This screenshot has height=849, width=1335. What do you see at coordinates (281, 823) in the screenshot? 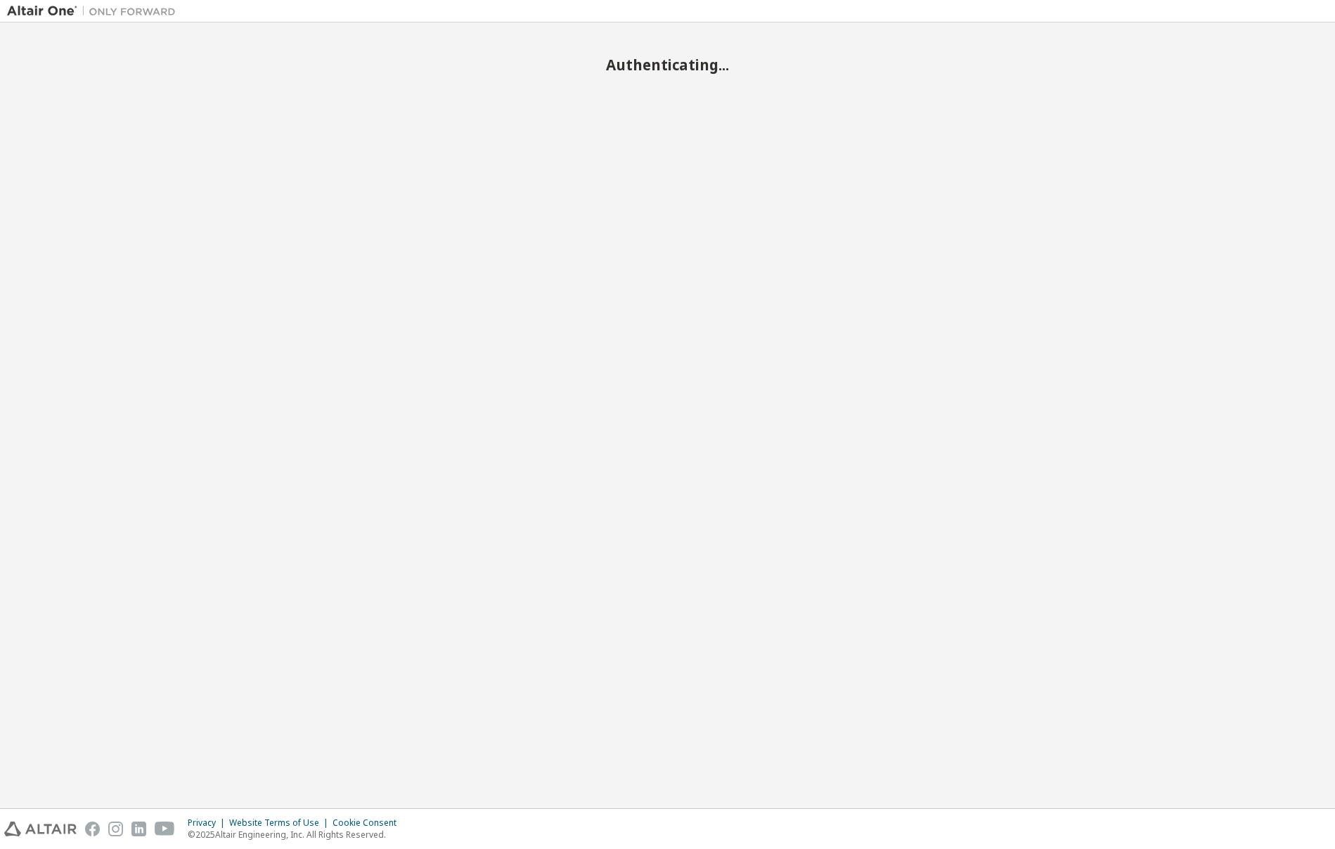
I see `div: Website Terms of Use` at bounding box center [281, 823].